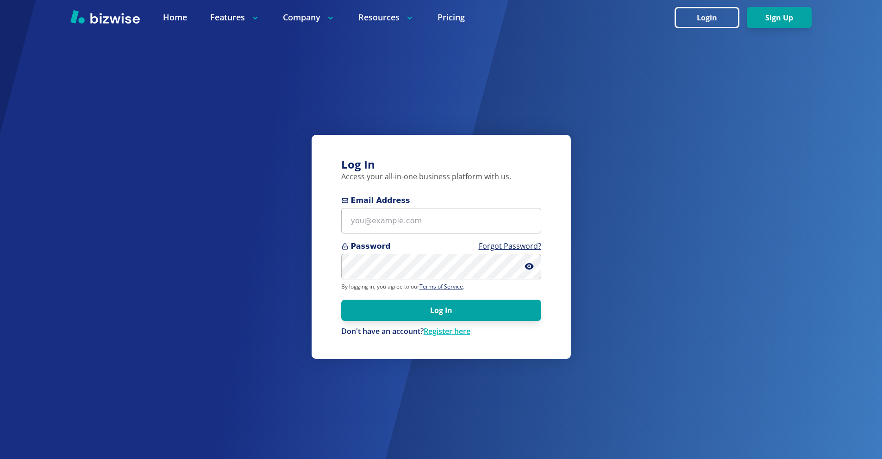 The image size is (882, 459). I want to click on button: Login, so click(707, 18).